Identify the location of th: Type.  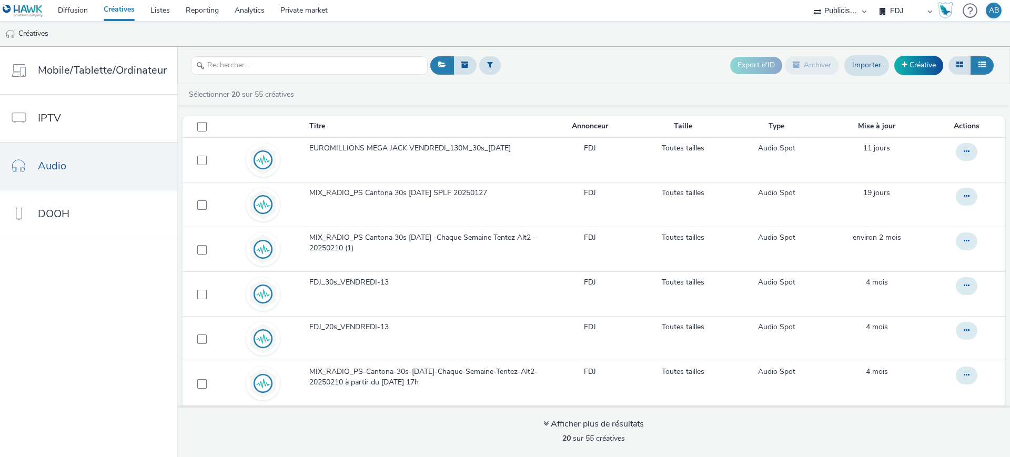
(777, 126).